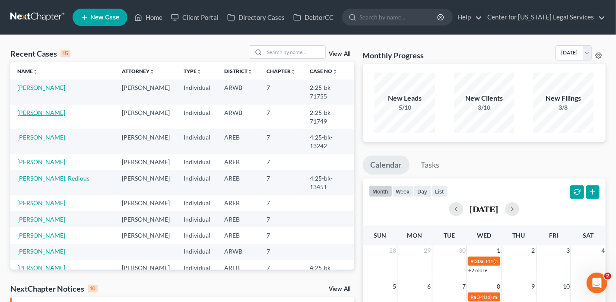 The height and width of the screenshot is (302, 616). What do you see at coordinates (588, 235) in the screenshot?
I see `span: Sat` at bounding box center [588, 235].